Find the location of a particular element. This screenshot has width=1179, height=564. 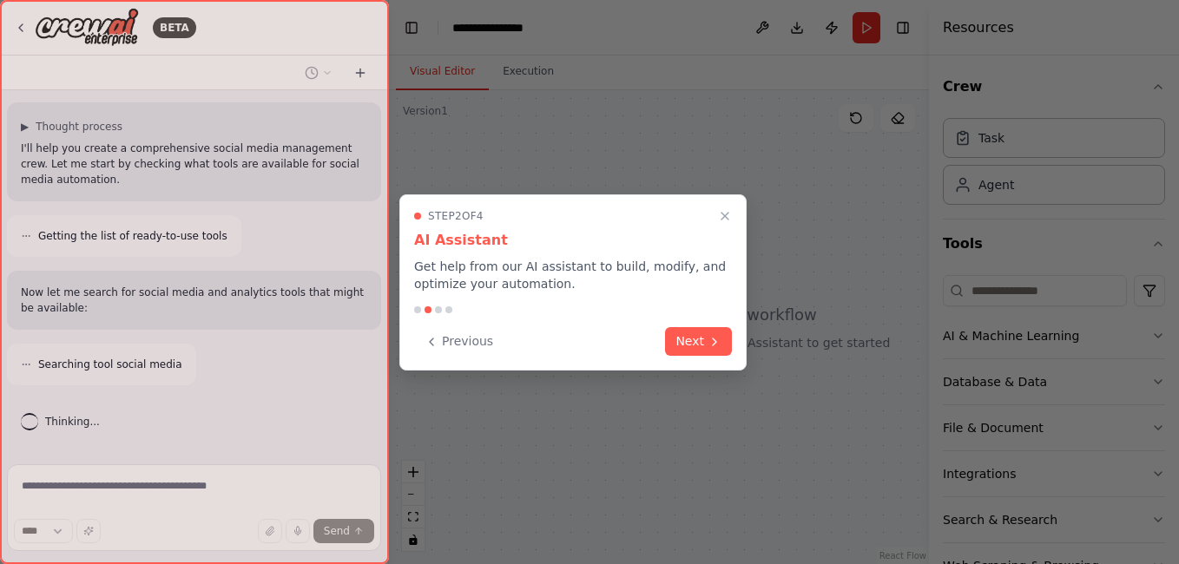

button: Hide left sidebar is located at coordinates (411, 28).